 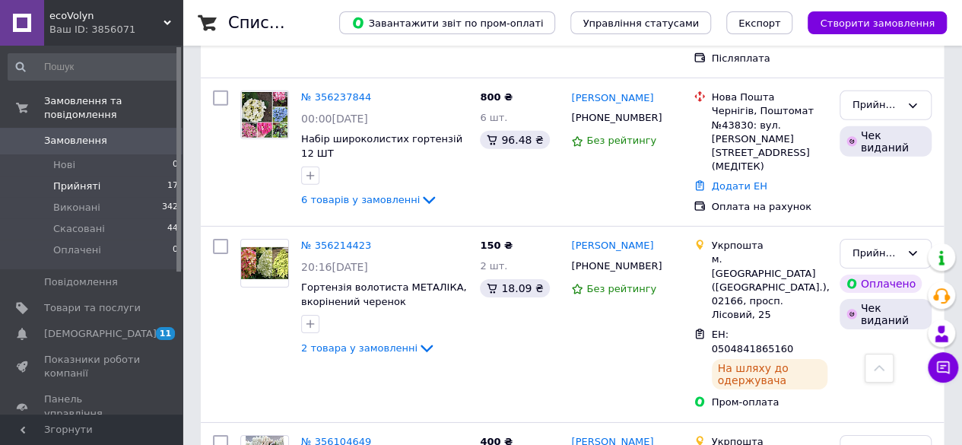 I want to click on span: Повідомлення, so click(x=81, y=282).